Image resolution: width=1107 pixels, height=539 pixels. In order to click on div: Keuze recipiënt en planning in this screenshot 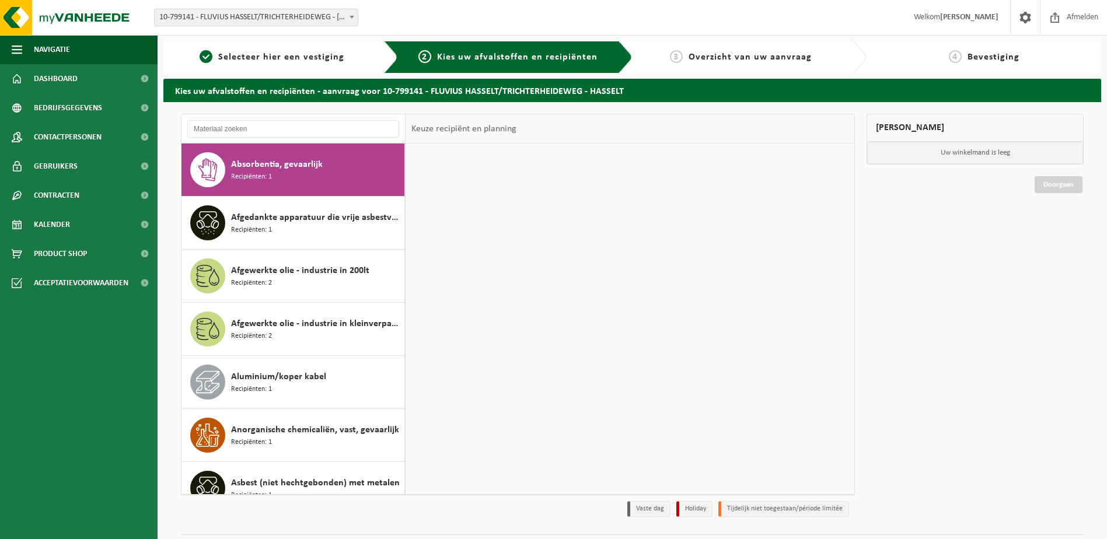, I will do `click(464, 129)`.